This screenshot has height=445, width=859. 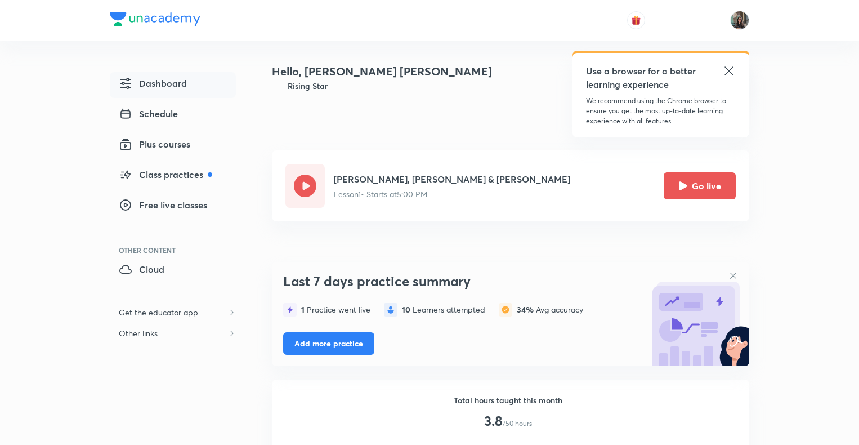 I want to click on h6: Rising Star, so click(x=307, y=86).